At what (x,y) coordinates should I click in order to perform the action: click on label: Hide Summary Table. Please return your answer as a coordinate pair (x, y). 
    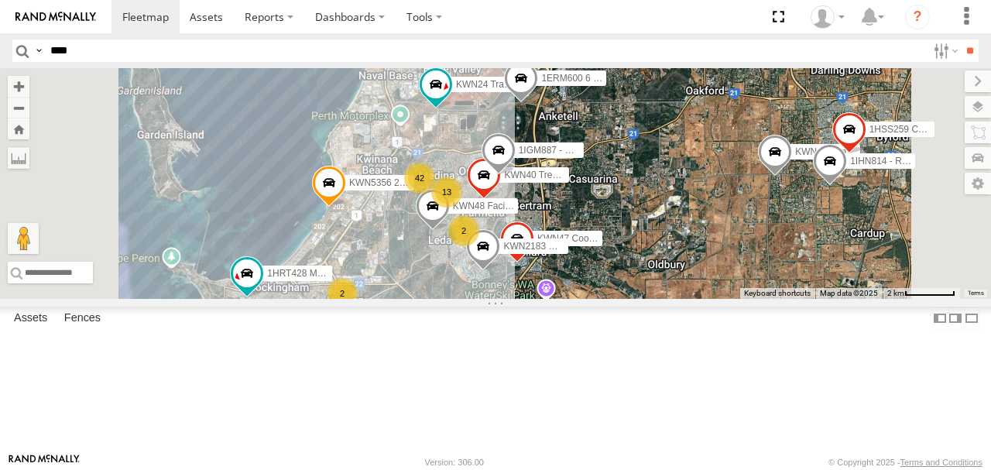
    Looking at the image, I should click on (971, 317).